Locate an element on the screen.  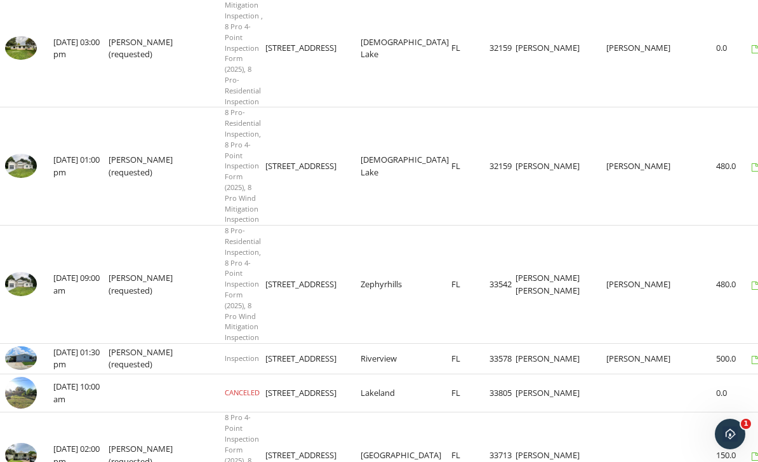
span: CANCELED is located at coordinates (242, 392).